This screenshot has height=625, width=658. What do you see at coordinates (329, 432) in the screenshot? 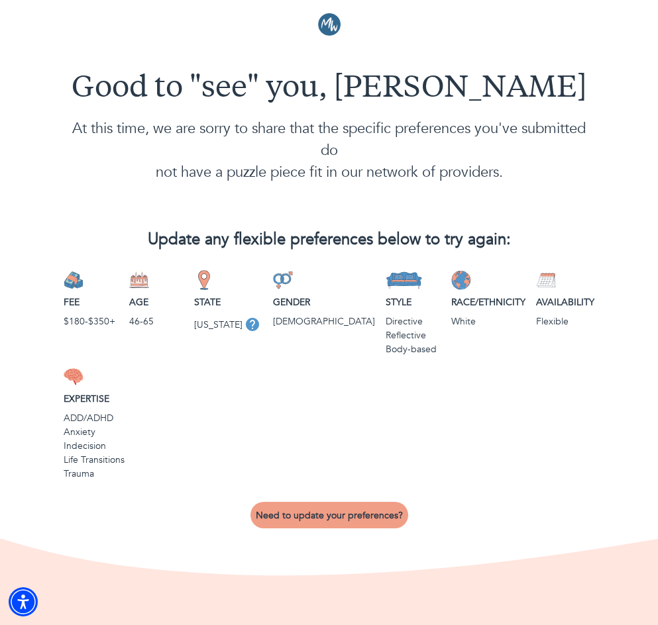
I see `p: Anxiety` at bounding box center [329, 432].